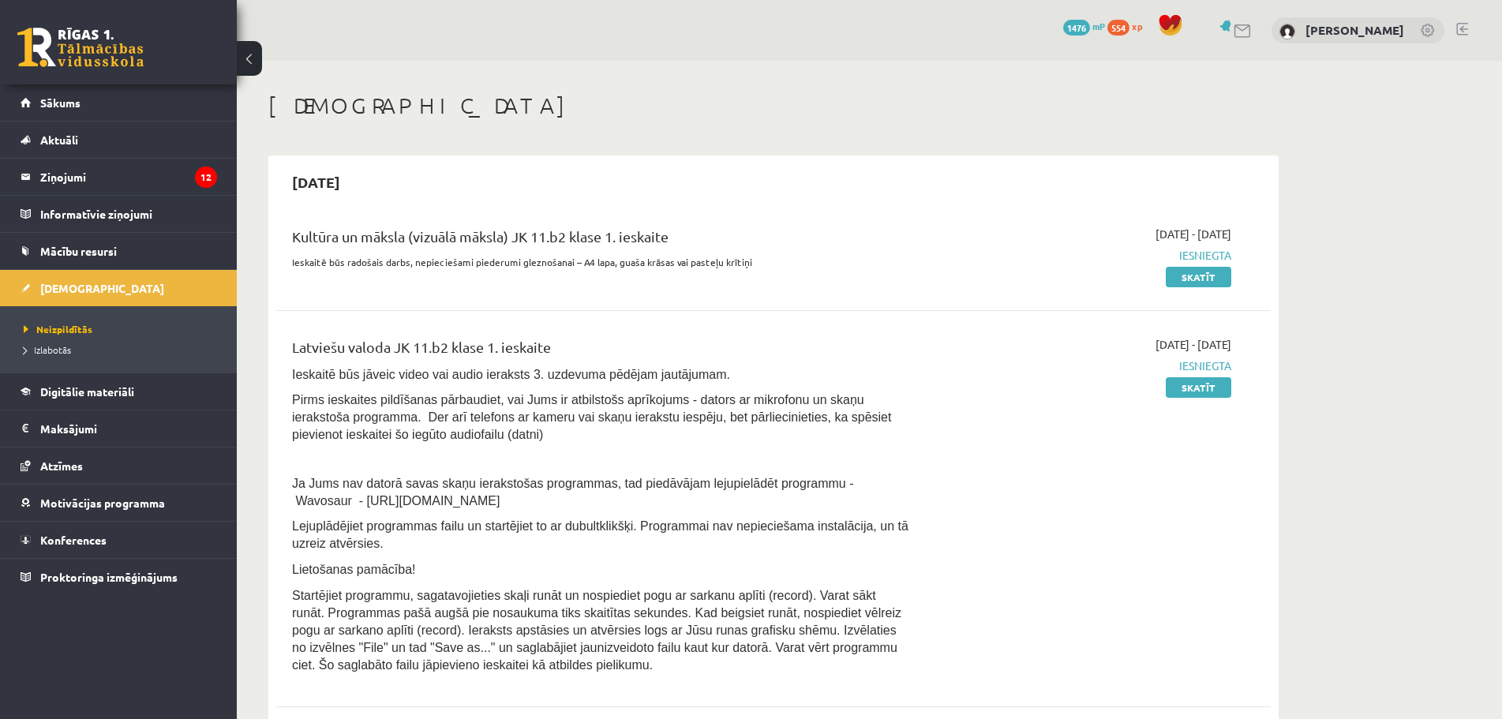 The width and height of the screenshot is (1502, 719). I want to click on a: 554 xp, so click(1129, 26).